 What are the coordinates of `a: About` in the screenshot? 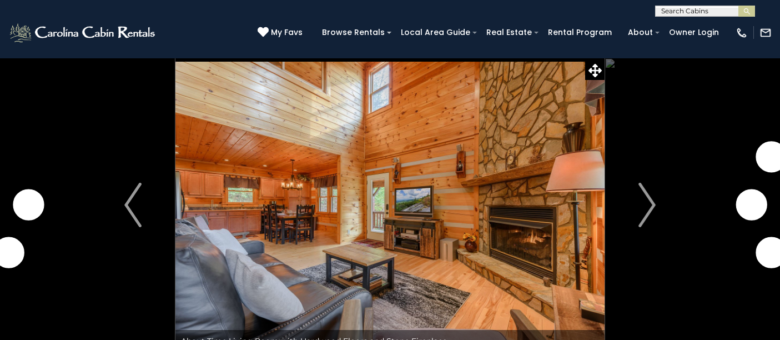 It's located at (640, 32).